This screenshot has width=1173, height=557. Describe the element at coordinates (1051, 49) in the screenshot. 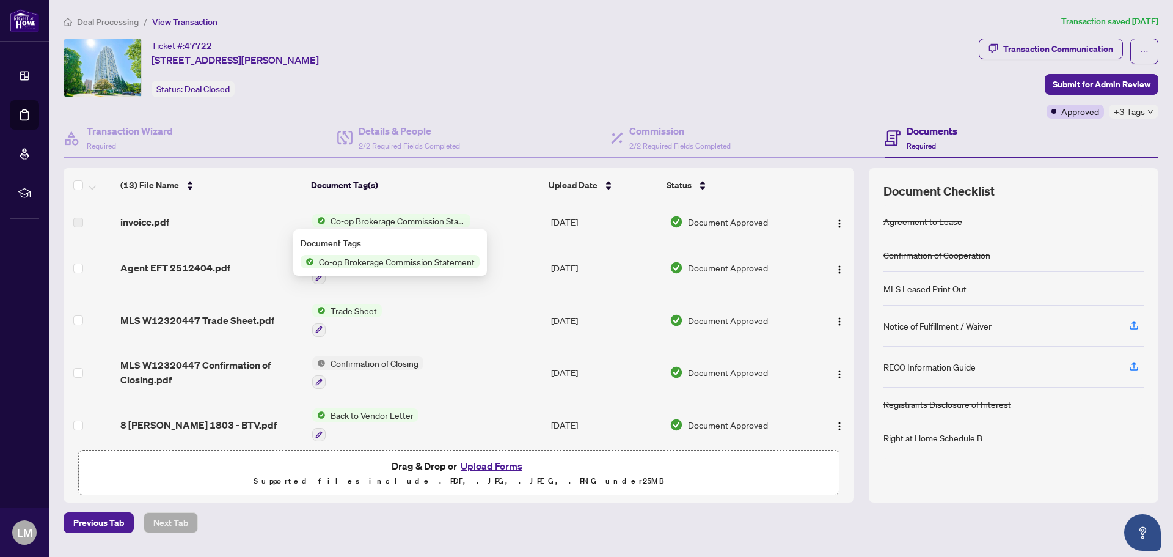

I see `button: Transaction Communication` at that location.